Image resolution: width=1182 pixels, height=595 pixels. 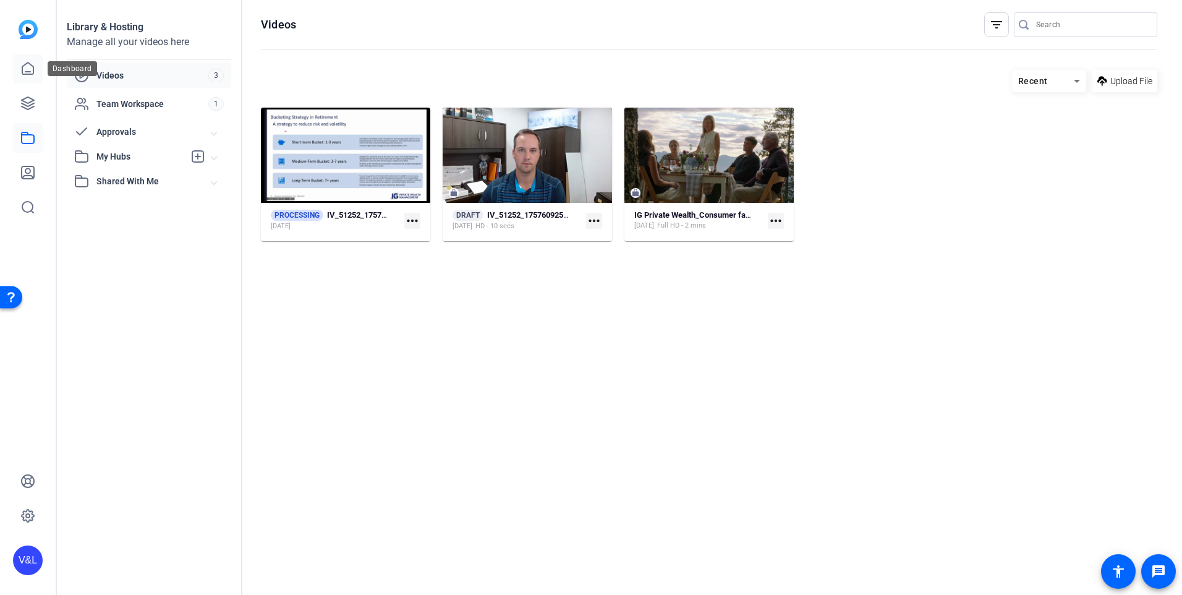 I want to click on mat-icon: message, so click(x=1159, y=571).